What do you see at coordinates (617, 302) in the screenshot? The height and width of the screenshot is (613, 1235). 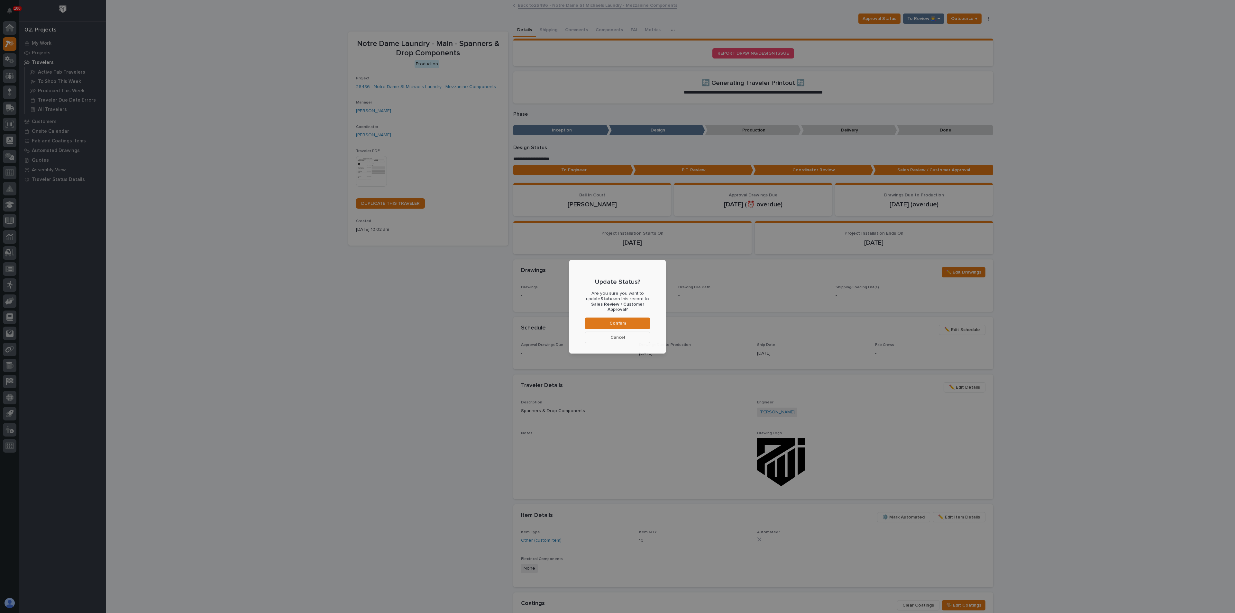 I see `p: Are you sure you want to update on this record to ?` at bounding box center [617, 302].